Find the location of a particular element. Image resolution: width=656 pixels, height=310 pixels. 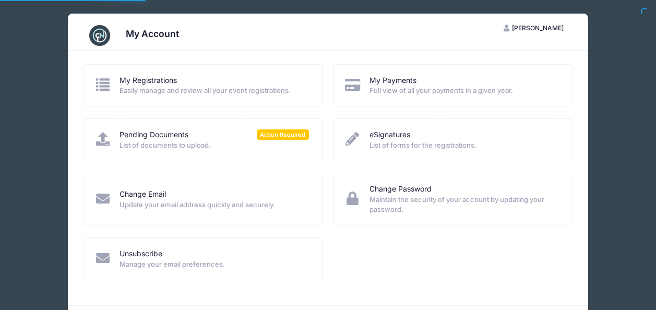

span: Easily manage and review all your event registrations. is located at coordinates (214, 91).